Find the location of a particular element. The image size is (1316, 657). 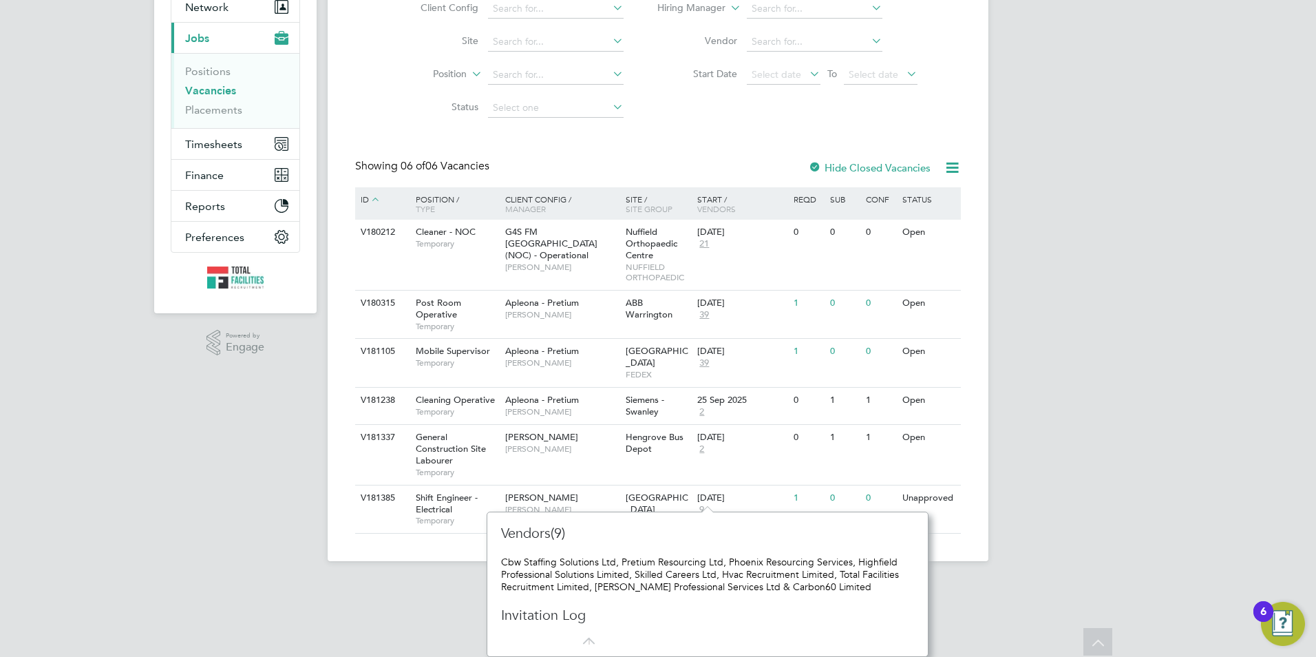

span: Reports is located at coordinates (205, 206).